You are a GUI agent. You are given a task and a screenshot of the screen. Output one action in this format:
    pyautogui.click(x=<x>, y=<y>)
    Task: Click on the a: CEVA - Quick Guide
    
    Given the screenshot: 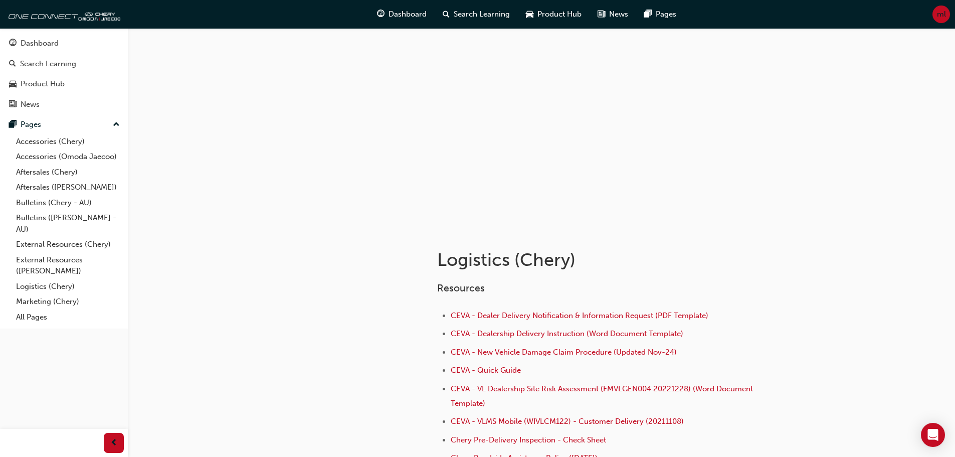 What is the action you would take?
    pyautogui.click(x=486, y=370)
    